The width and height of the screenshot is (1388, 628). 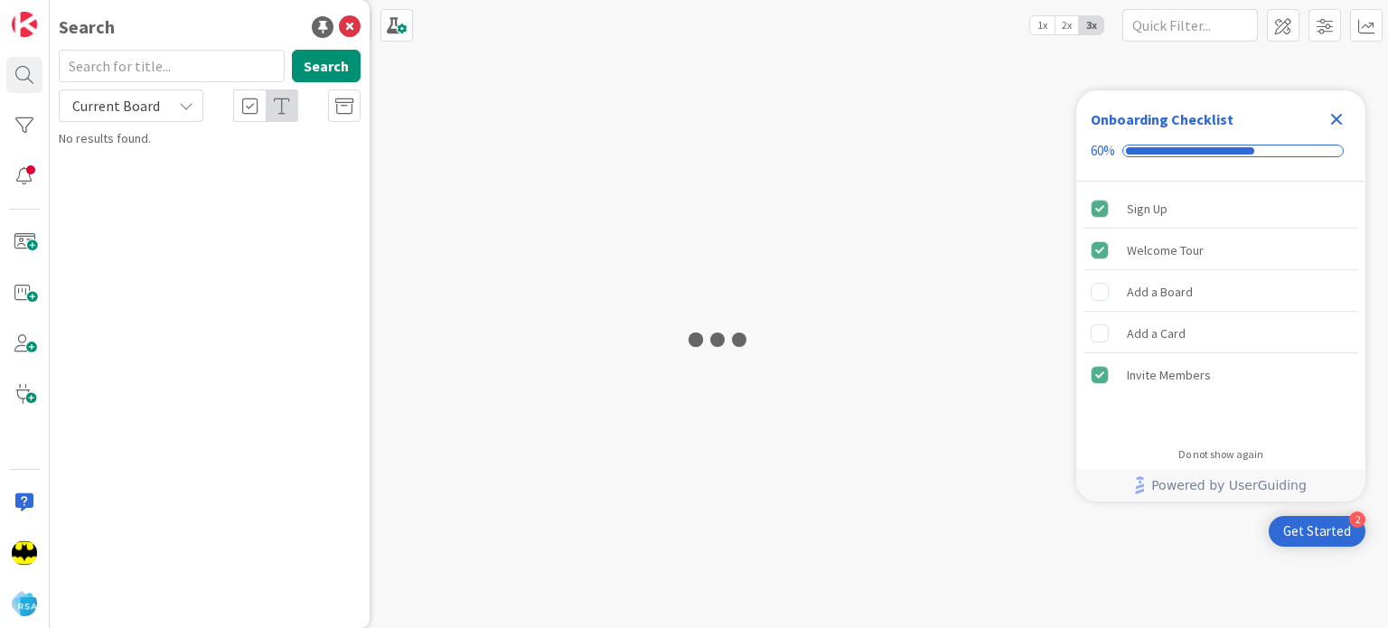 What do you see at coordinates (1221, 250) in the screenshot?
I see `div: Welcome Tour is complete.` at bounding box center [1221, 250].